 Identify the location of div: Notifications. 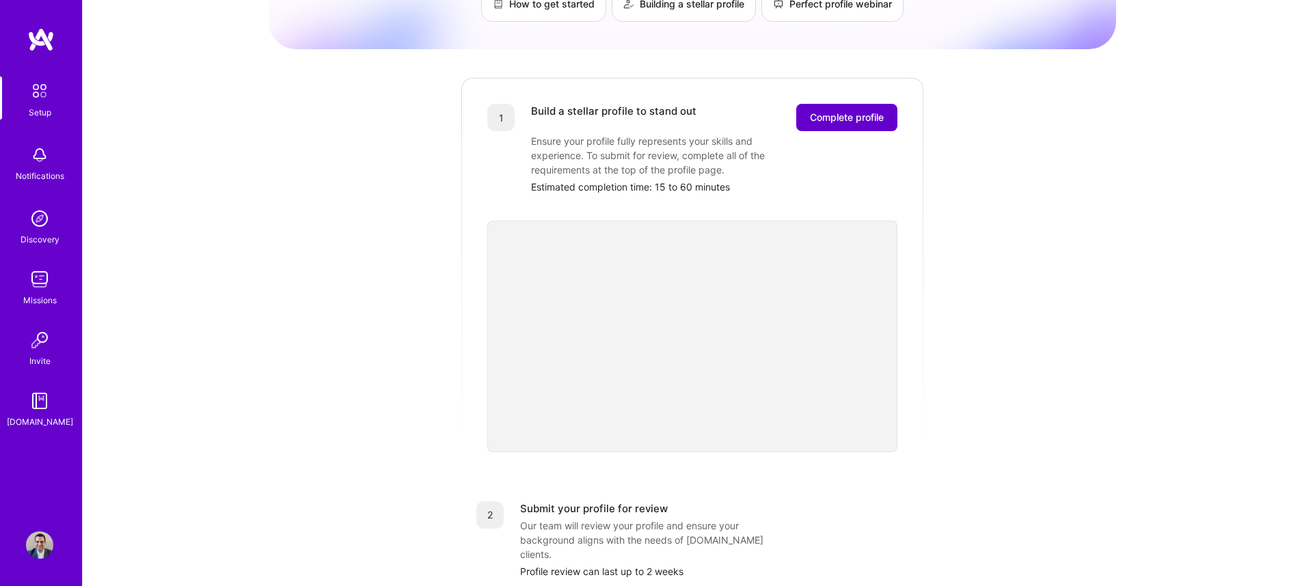
(40, 176).